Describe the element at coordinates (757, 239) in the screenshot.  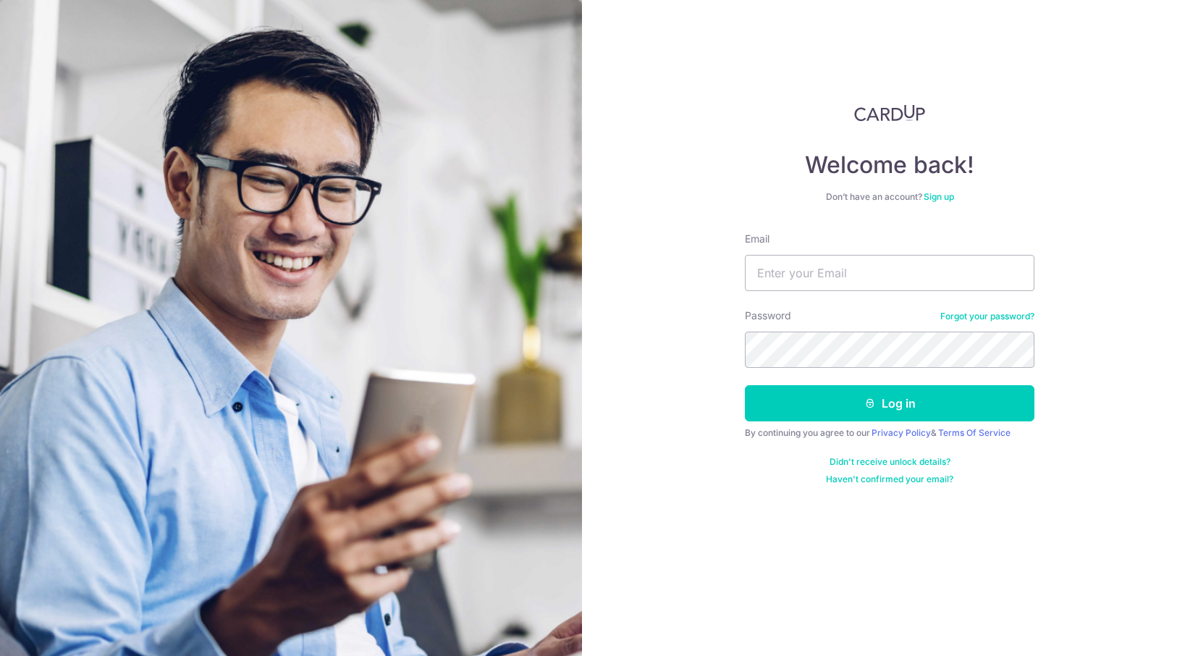
I see `label: Email` at that location.